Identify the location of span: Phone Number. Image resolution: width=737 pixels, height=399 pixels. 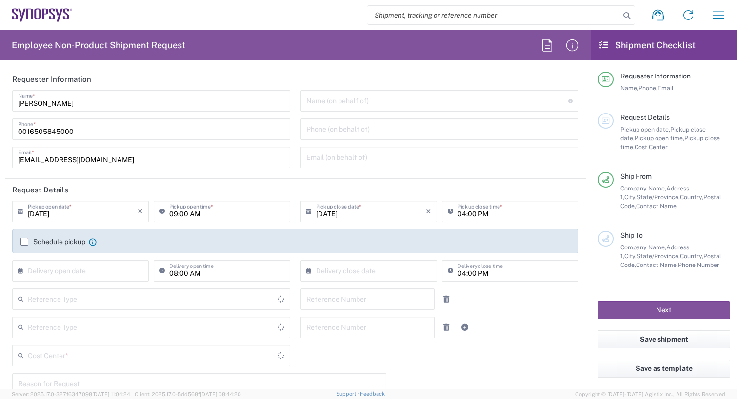
(698, 265).